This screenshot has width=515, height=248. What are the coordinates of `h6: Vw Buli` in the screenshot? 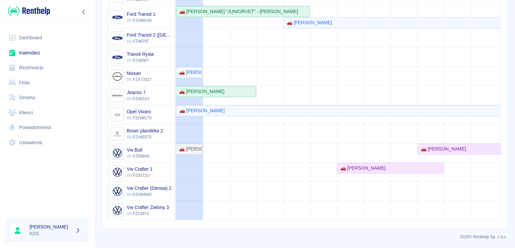 It's located at (138, 150).